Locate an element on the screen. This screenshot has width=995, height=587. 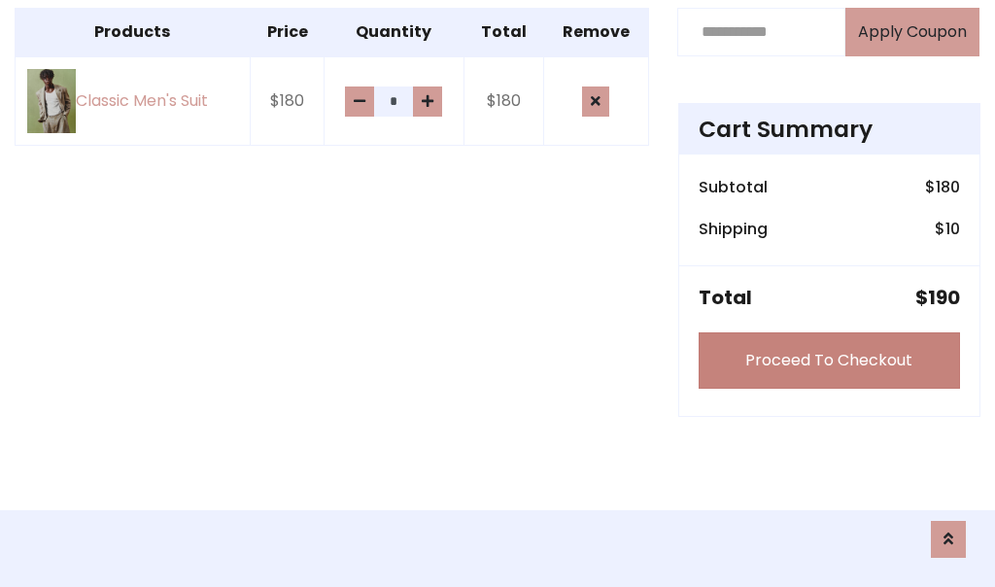
th: Remove is located at coordinates (595, 32).